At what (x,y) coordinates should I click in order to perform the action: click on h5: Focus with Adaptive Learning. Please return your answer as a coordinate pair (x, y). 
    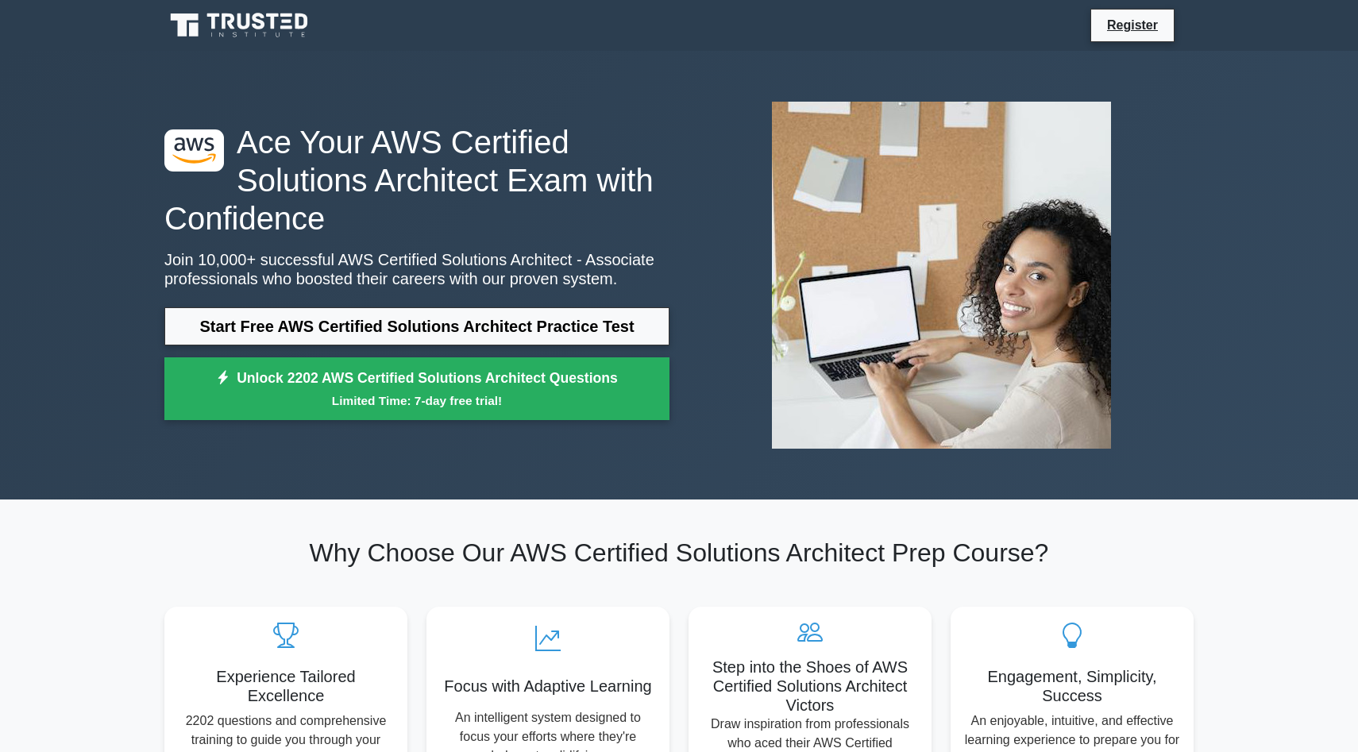
    Looking at the image, I should click on (548, 686).